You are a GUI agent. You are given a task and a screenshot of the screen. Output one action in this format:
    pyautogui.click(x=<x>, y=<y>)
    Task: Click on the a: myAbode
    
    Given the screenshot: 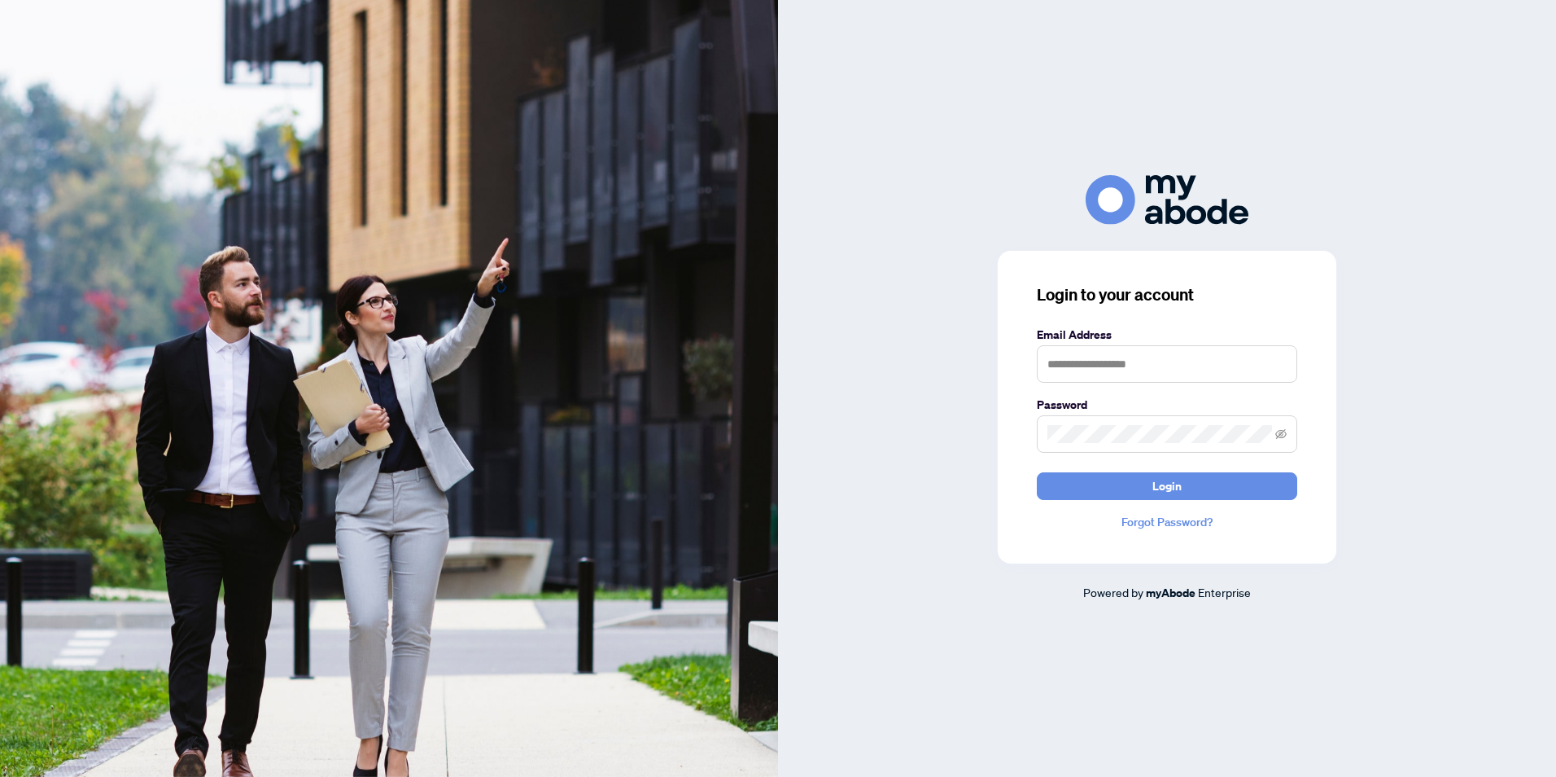 What is the action you would take?
    pyautogui.click(x=1170, y=593)
    